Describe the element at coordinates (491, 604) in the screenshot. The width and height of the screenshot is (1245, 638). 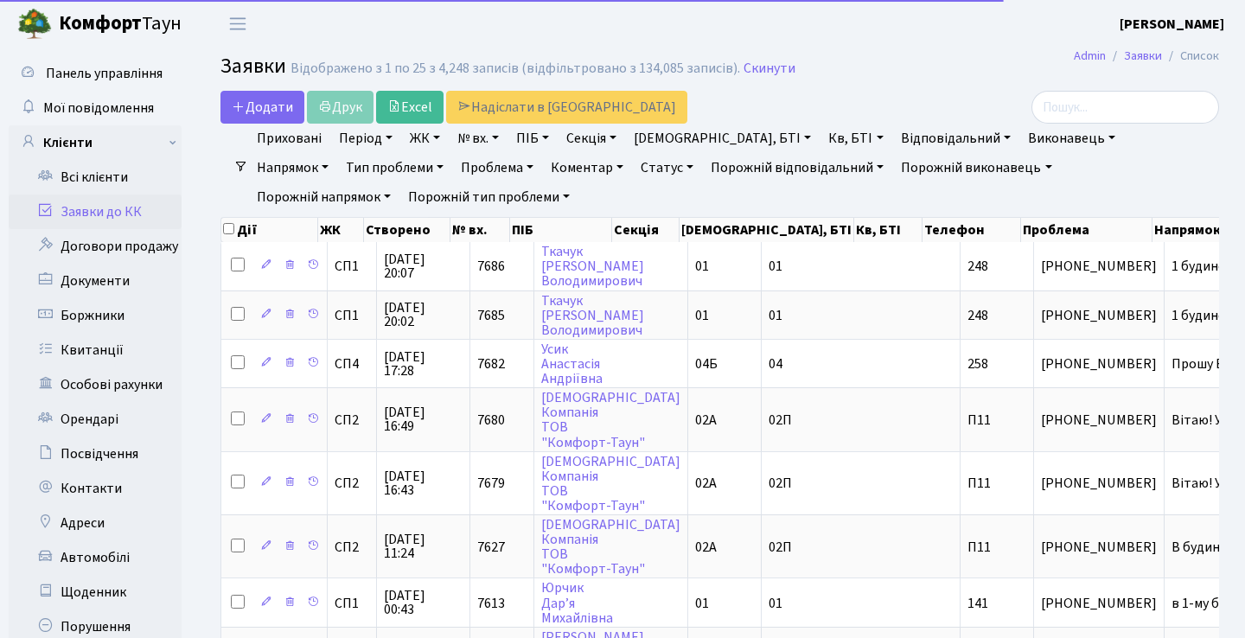
I see `span: 7613` at that location.